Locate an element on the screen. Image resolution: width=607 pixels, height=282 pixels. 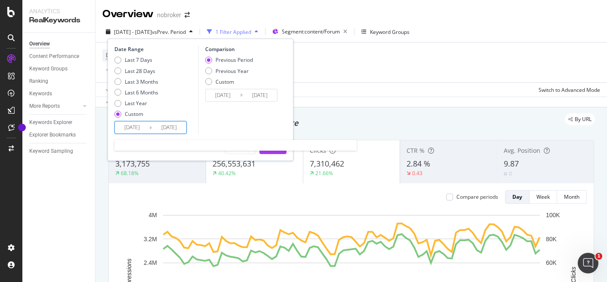
text: 60K is located at coordinates (551, 263).